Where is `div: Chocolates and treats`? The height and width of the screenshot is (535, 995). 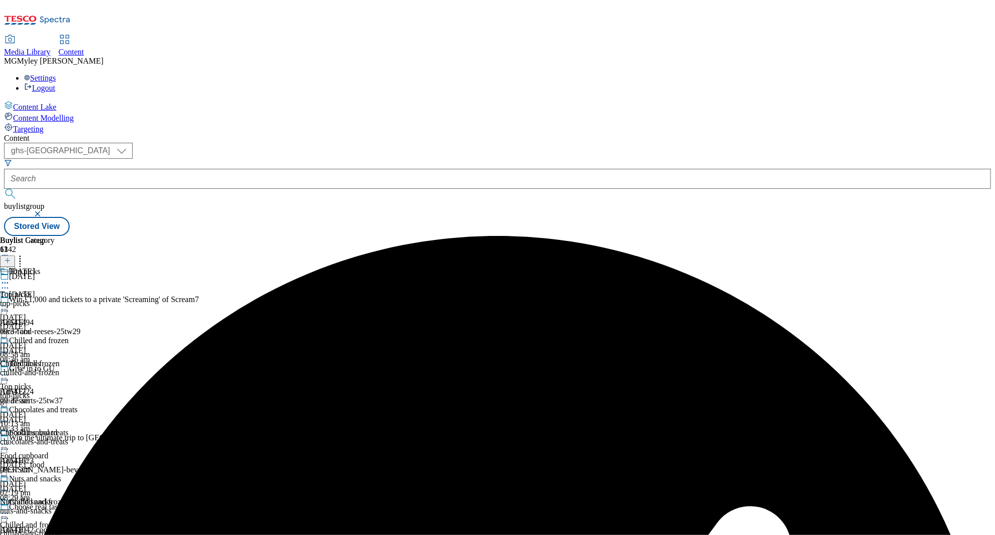
div: Chocolates and treats is located at coordinates (43, 410).